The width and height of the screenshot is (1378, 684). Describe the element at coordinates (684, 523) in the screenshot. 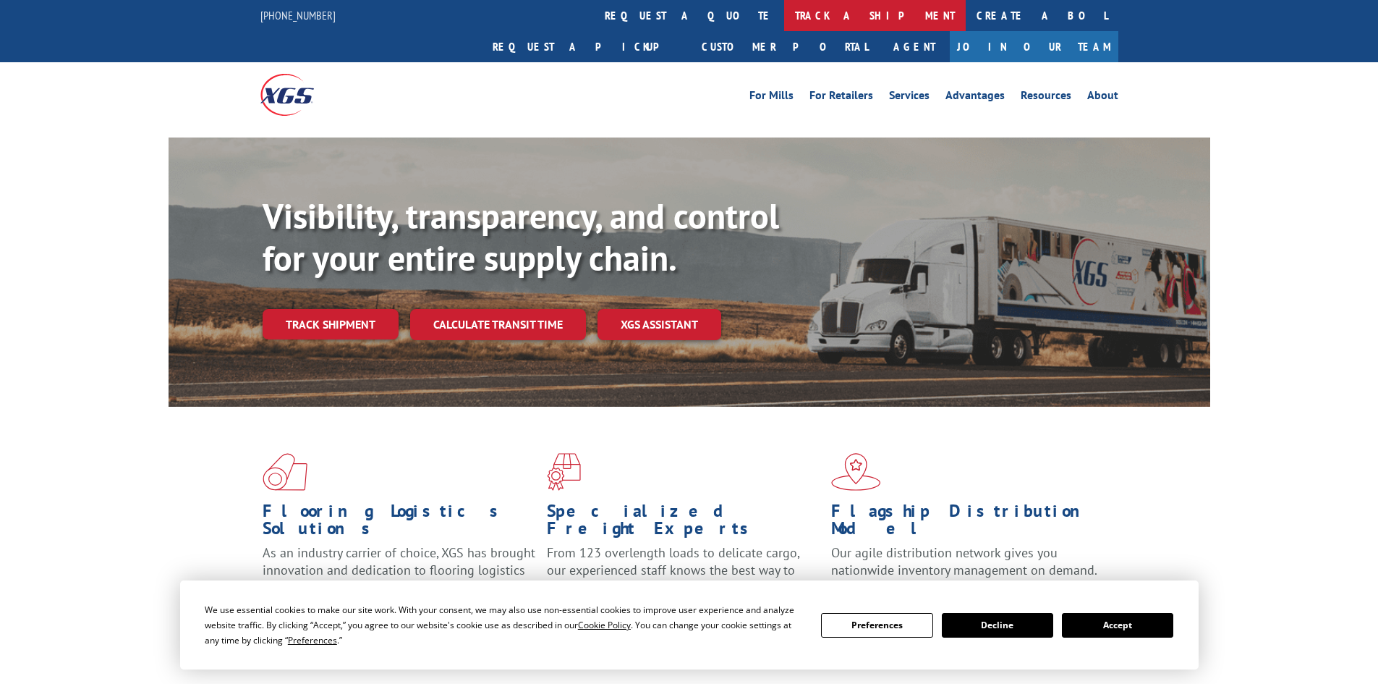

I see `h1: Specialized Freight Experts` at that location.